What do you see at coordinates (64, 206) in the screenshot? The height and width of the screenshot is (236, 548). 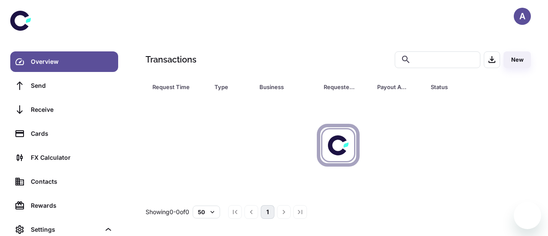 I see `a: Rewards` at bounding box center [64, 206].